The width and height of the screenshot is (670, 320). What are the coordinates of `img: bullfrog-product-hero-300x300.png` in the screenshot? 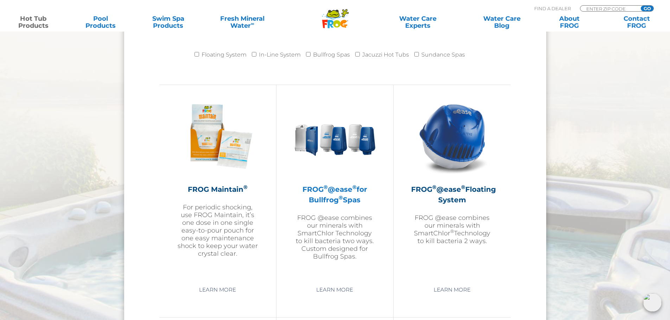 It's located at (335, 136).